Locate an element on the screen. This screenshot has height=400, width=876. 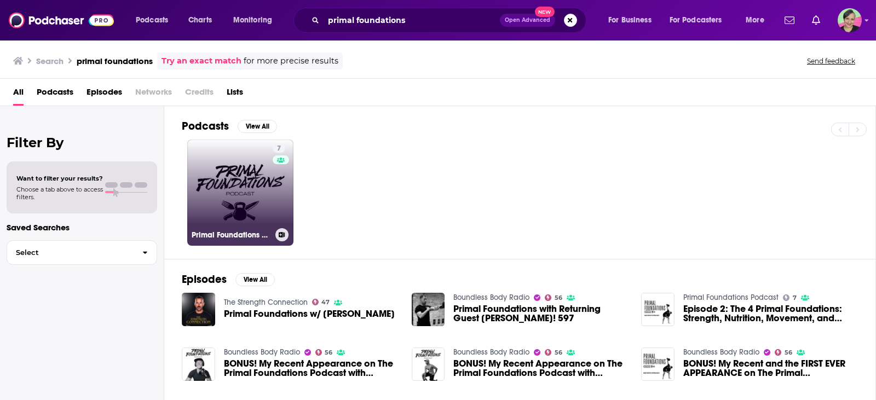
button: Show profile menu is located at coordinates (850, 20).